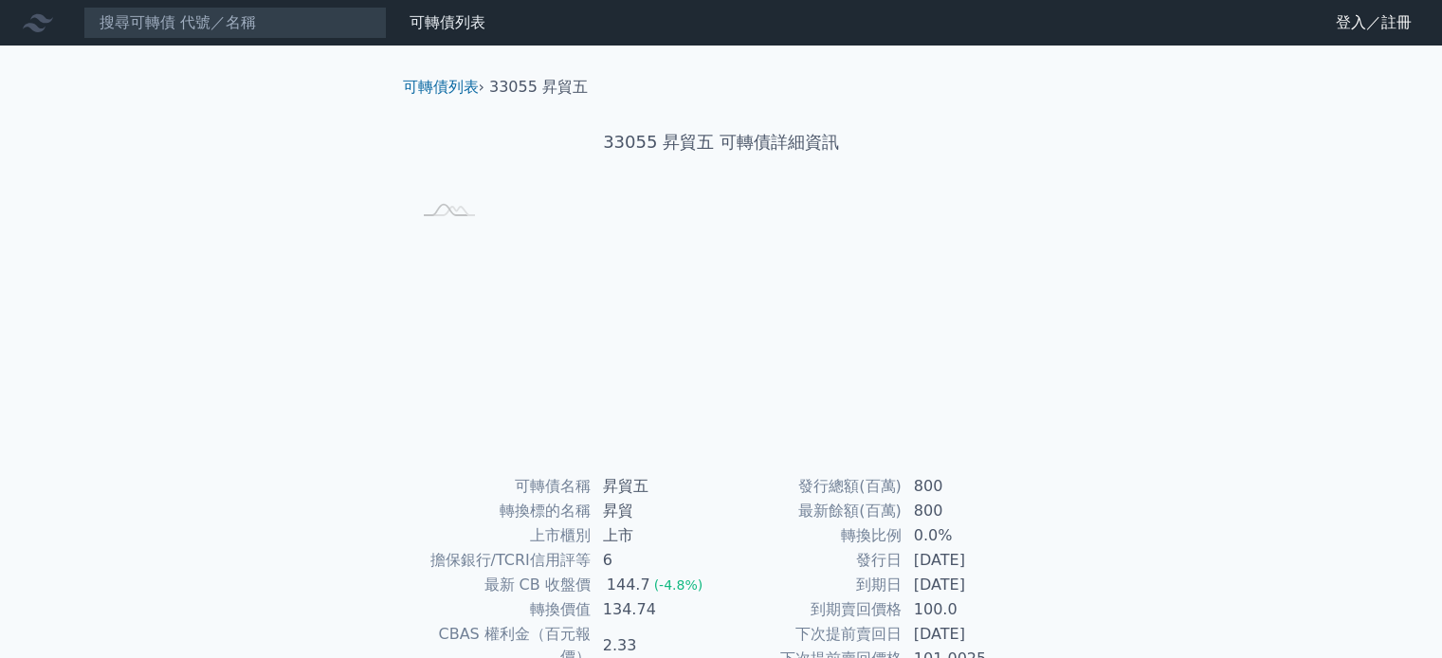 Image resolution: width=1442 pixels, height=658 pixels. I want to click on a: 登入／註冊, so click(1374, 23).